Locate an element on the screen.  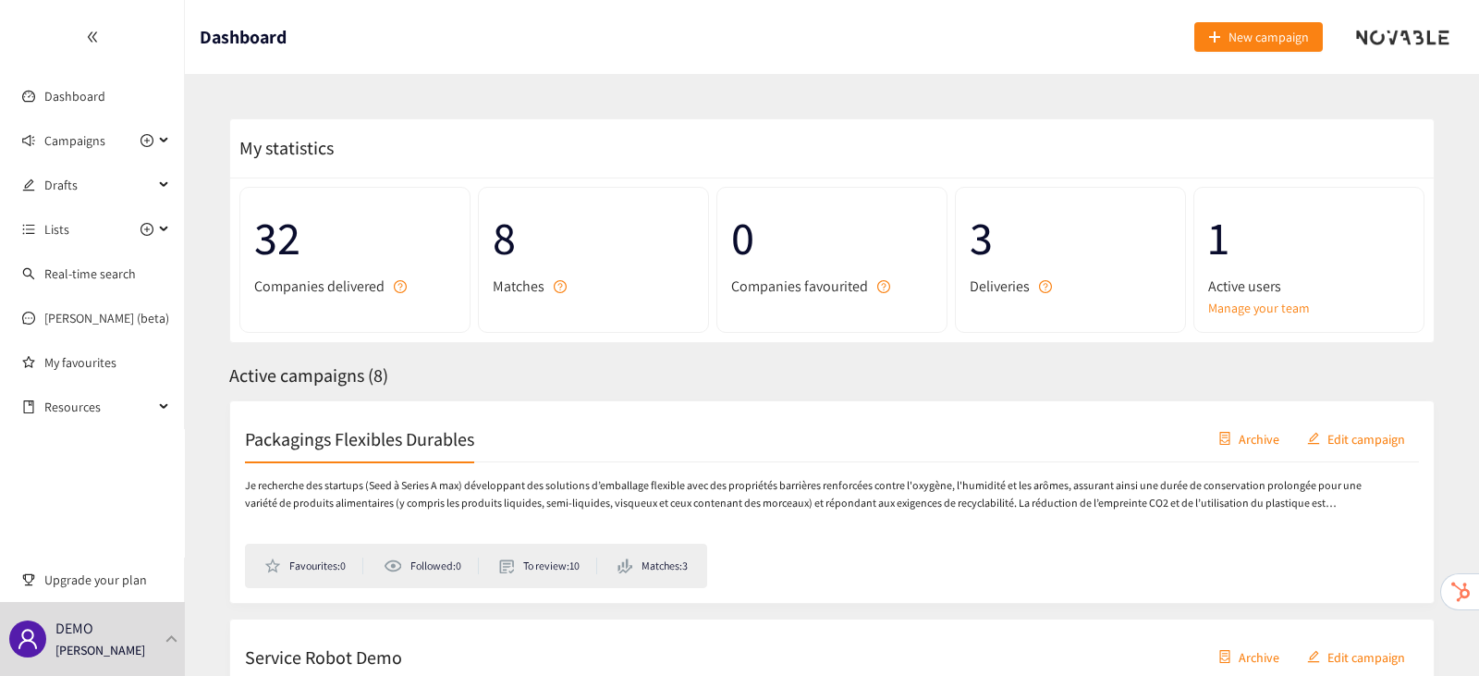
span: Drafts is located at coordinates (99, 185).